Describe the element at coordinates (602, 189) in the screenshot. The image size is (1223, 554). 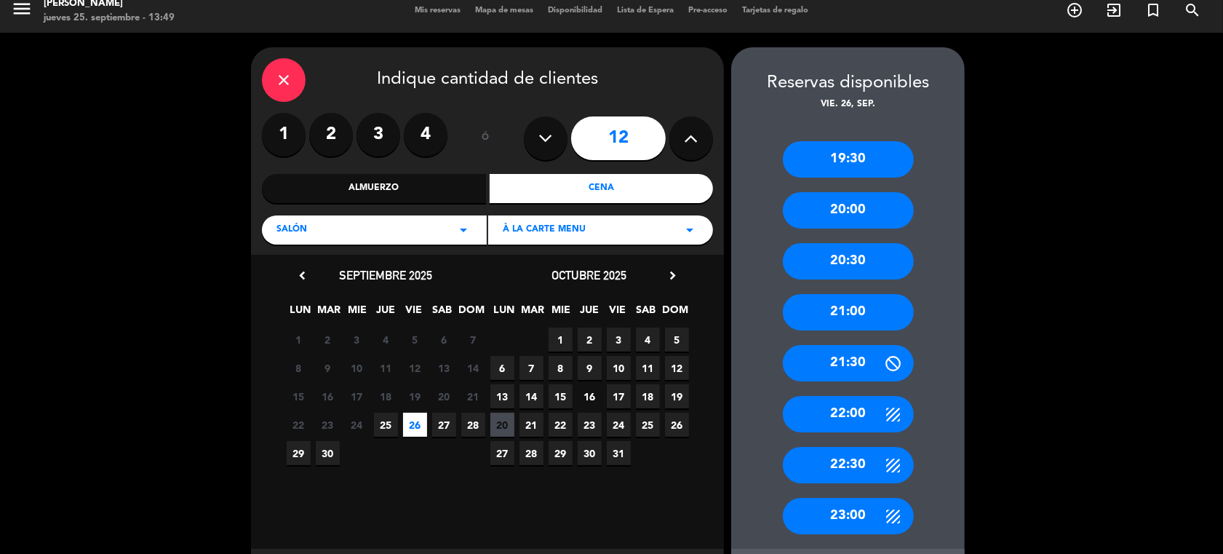
I see `div: Cena` at that location.